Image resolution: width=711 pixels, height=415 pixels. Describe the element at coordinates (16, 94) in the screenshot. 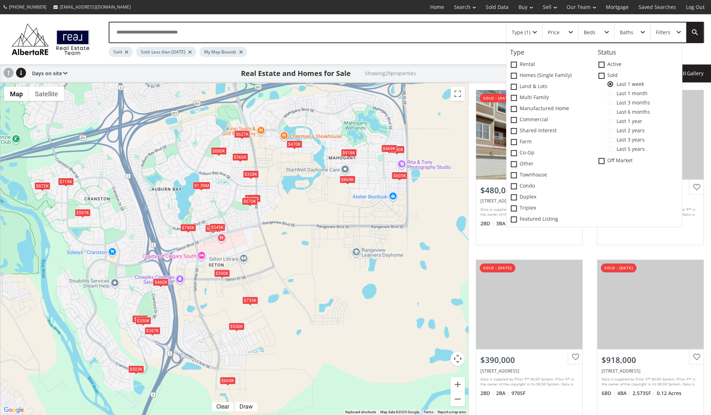

I see `button: Show street map` at that location.